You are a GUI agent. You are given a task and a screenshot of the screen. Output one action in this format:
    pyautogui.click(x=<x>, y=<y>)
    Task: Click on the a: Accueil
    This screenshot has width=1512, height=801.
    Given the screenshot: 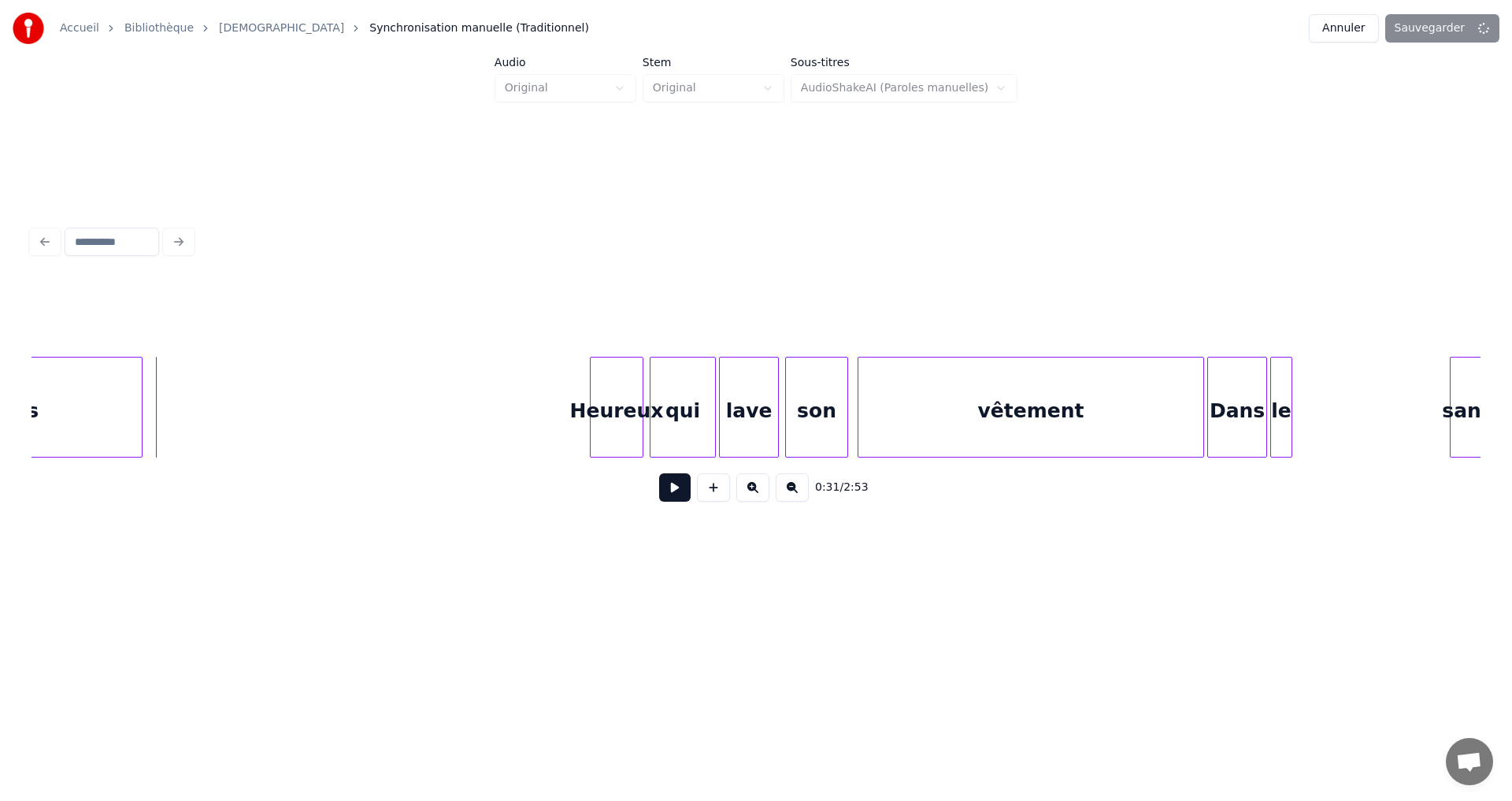 What is the action you would take?
    pyautogui.click(x=79, y=29)
    